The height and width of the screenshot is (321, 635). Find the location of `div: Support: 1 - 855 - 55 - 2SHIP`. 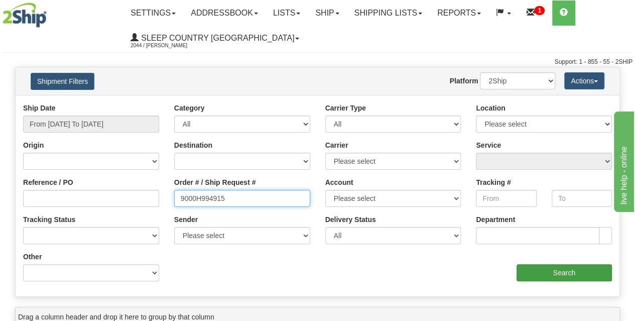

div: Support: 1 - 855 - 55 - 2SHIP is located at coordinates (317, 62).